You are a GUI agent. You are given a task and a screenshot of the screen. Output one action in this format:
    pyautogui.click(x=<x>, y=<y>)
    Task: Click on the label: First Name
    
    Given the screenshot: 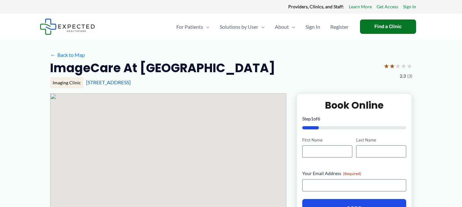 What is the action you would take?
    pyautogui.click(x=327, y=140)
    